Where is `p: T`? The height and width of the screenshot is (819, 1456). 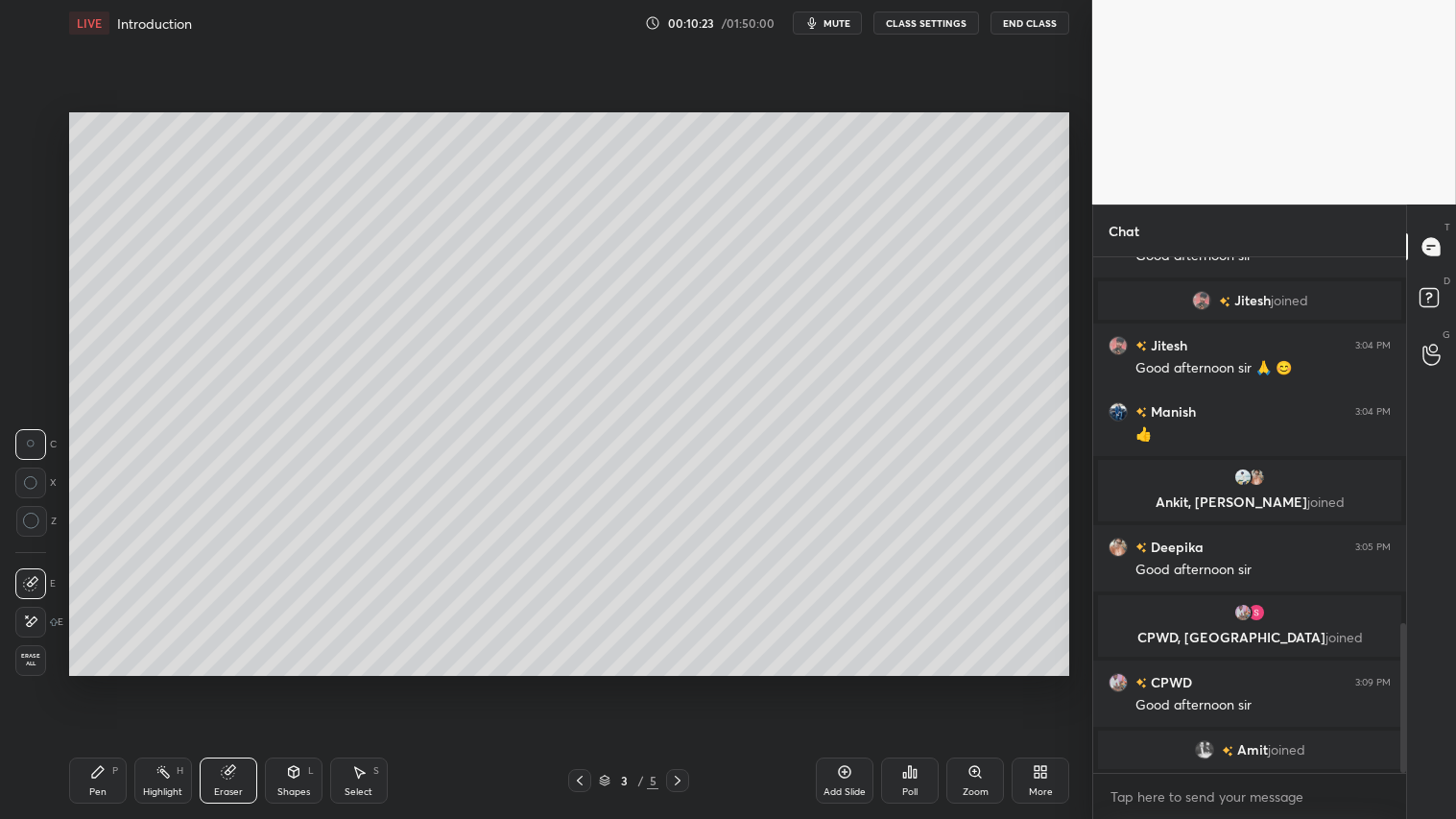
p: T is located at coordinates (1447, 226).